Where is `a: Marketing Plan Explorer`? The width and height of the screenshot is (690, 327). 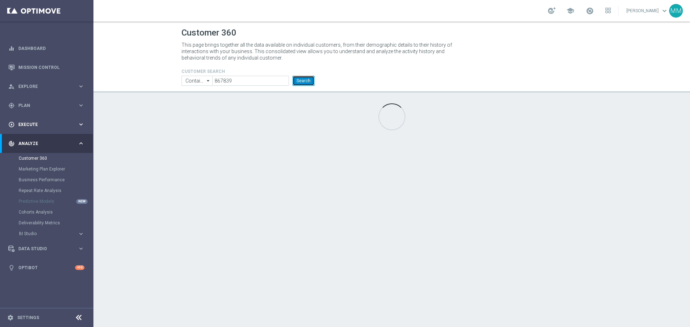 a: Marketing Plan Explorer is located at coordinates (47, 169).